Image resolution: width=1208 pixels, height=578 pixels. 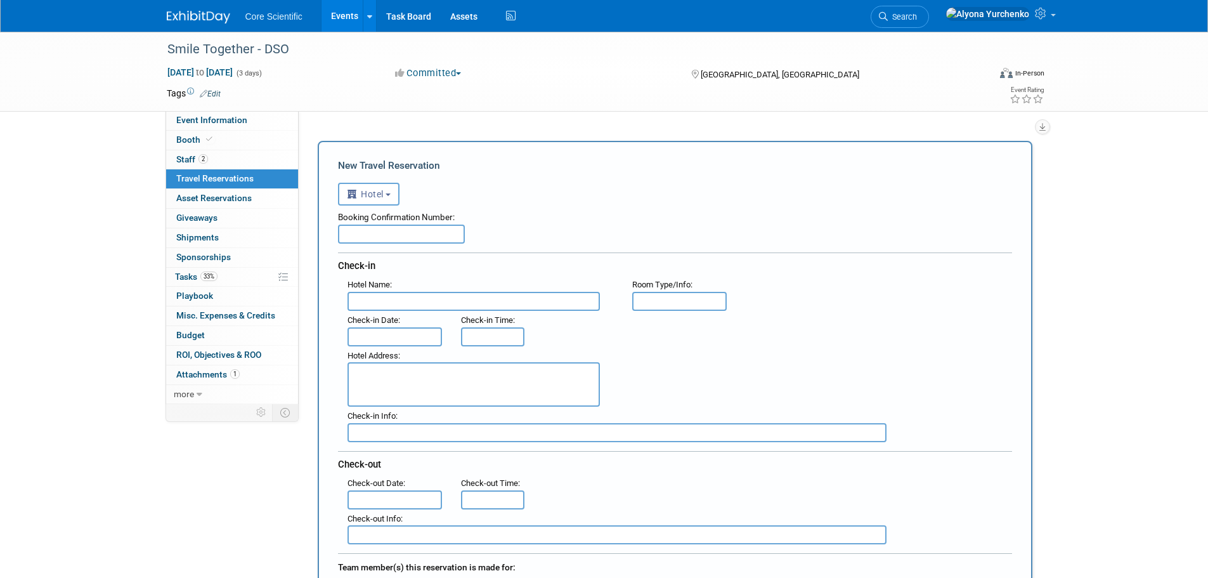 I want to click on span: Hotel Name, so click(x=368, y=284).